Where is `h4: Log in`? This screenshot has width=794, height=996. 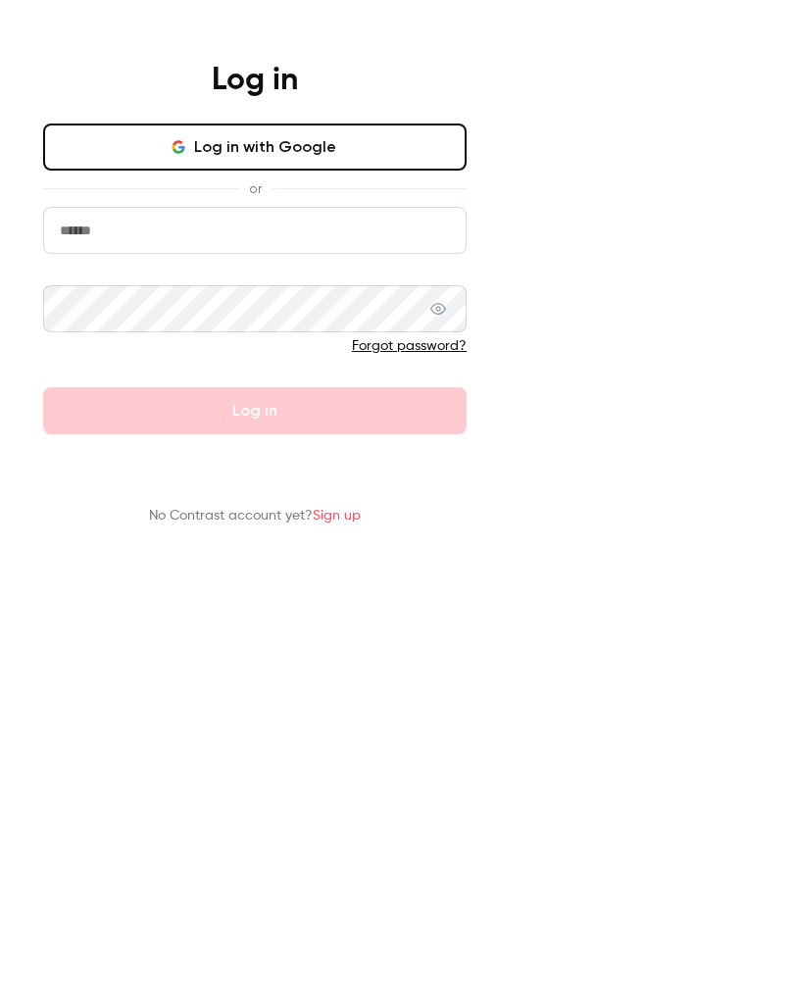 h4: Log in is located at coordinates (255, 80).